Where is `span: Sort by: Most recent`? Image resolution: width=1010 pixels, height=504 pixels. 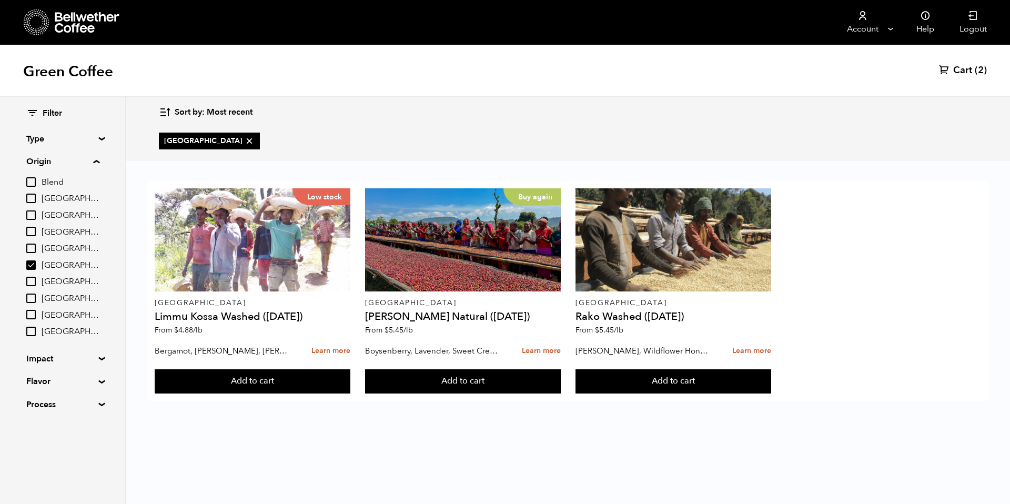
span: Sort by: Most recent is located at coordinates (214, 113).